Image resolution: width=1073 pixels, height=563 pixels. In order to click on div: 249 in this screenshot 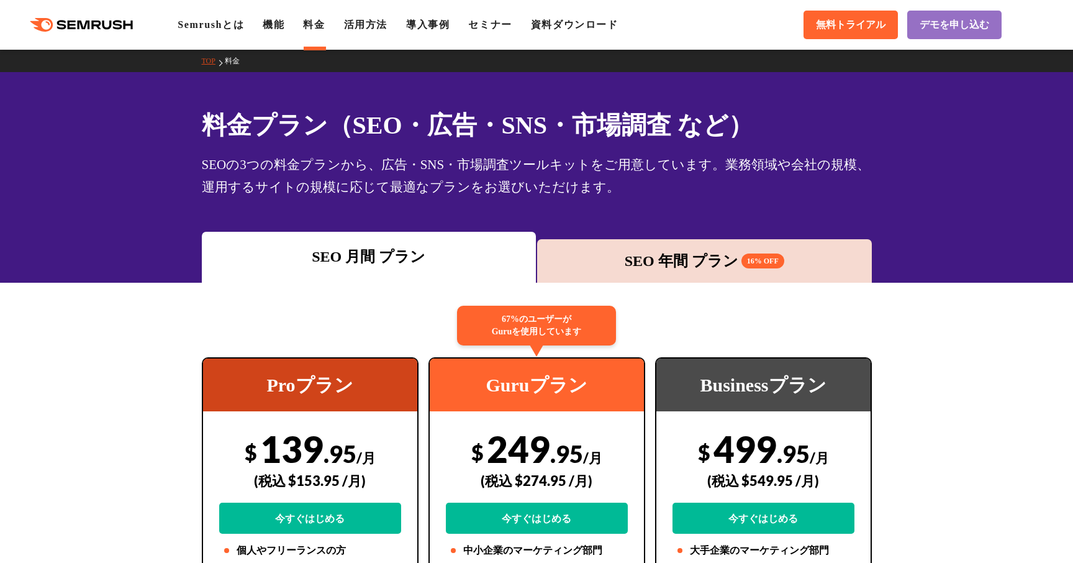, I will do `click(536, 480)`.